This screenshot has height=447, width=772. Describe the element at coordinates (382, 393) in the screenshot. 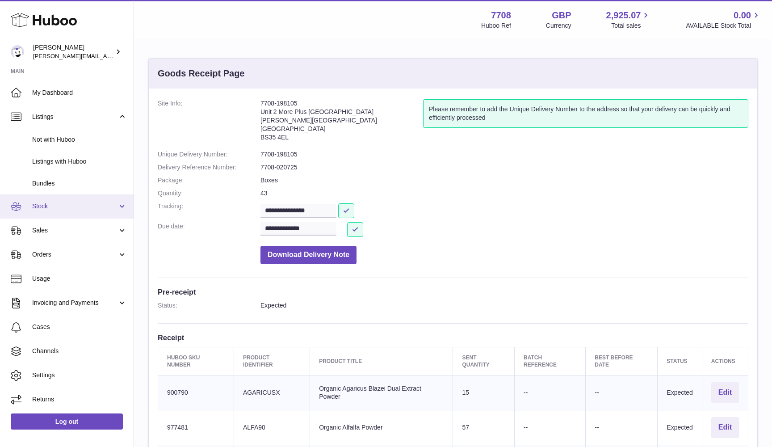

I see `td: Organic Agaricus Blazei Dual Extract Powder` at that location.